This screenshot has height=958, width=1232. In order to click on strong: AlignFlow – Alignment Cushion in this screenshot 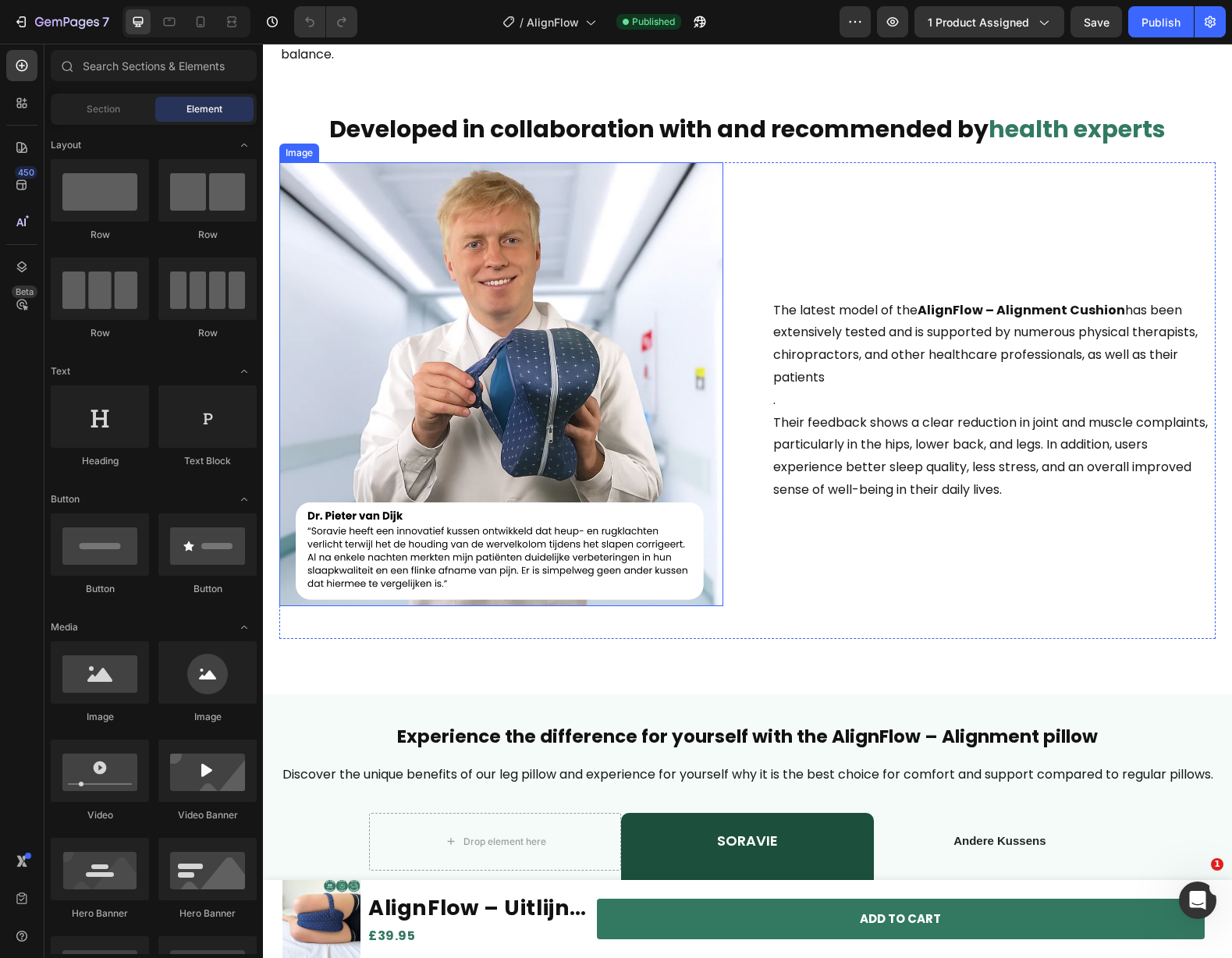, I will do `click(758, 266)`.